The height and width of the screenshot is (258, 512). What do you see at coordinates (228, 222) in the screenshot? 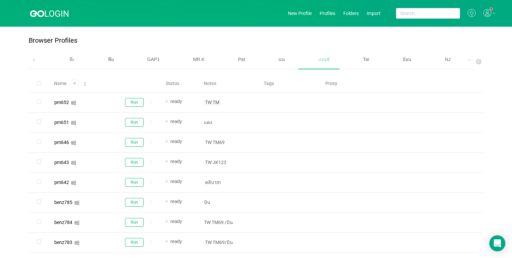
I see `p: TW TM69` at bounding box center [228, 222].